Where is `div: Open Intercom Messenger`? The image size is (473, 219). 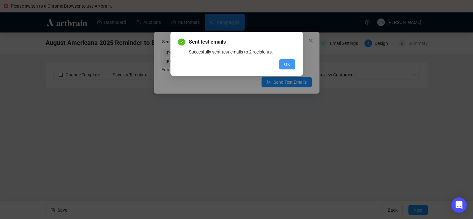 div: Open Intercom Messenger is located at coordinates (459, 205).